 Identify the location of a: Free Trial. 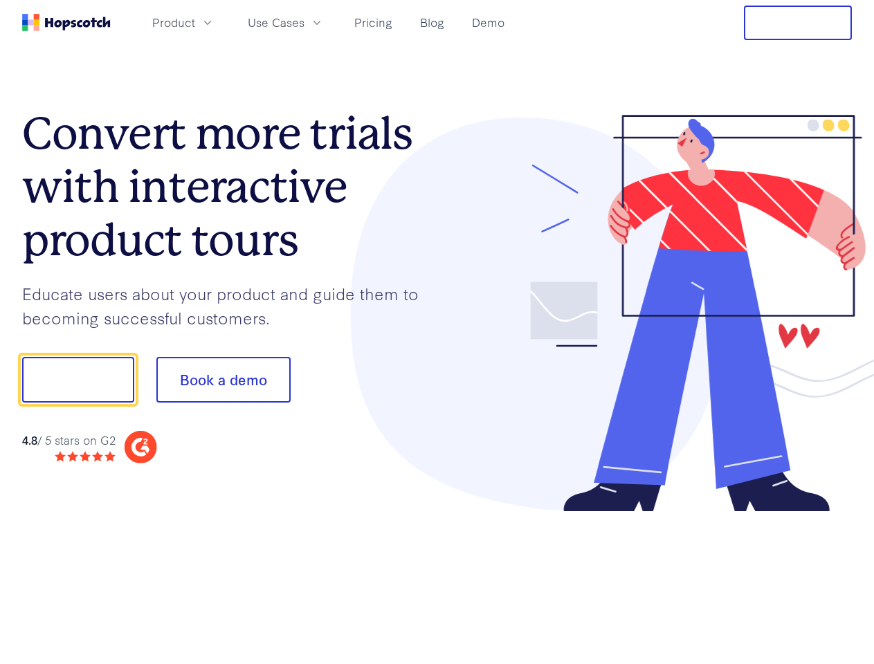
(798, 23).